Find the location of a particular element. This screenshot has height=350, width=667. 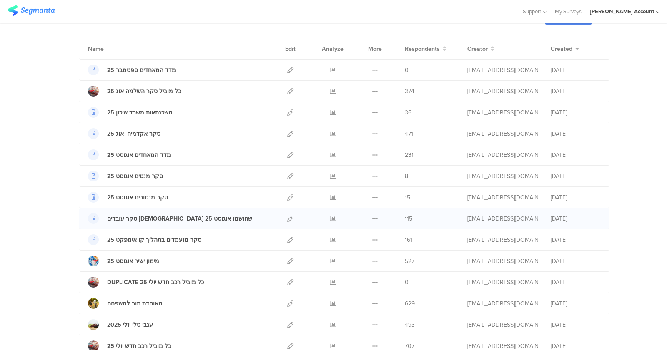

div: מאוחדת תור למשפחה is located at coordinates (135, 304).